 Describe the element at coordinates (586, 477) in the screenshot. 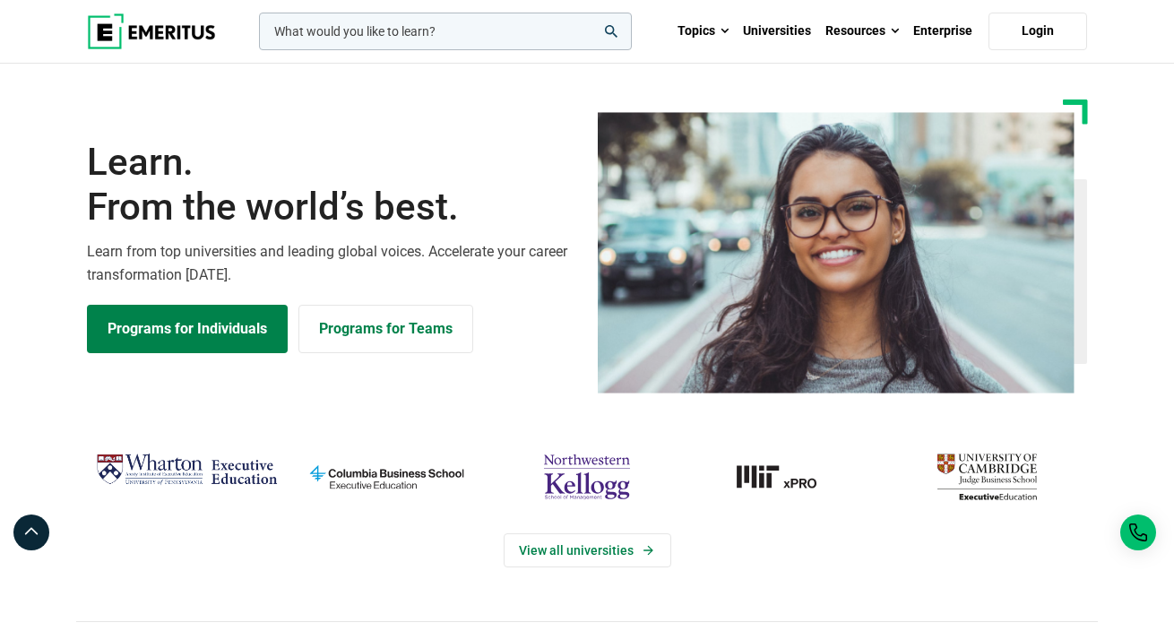

I see `img: northwestern-kellogg` at that location.